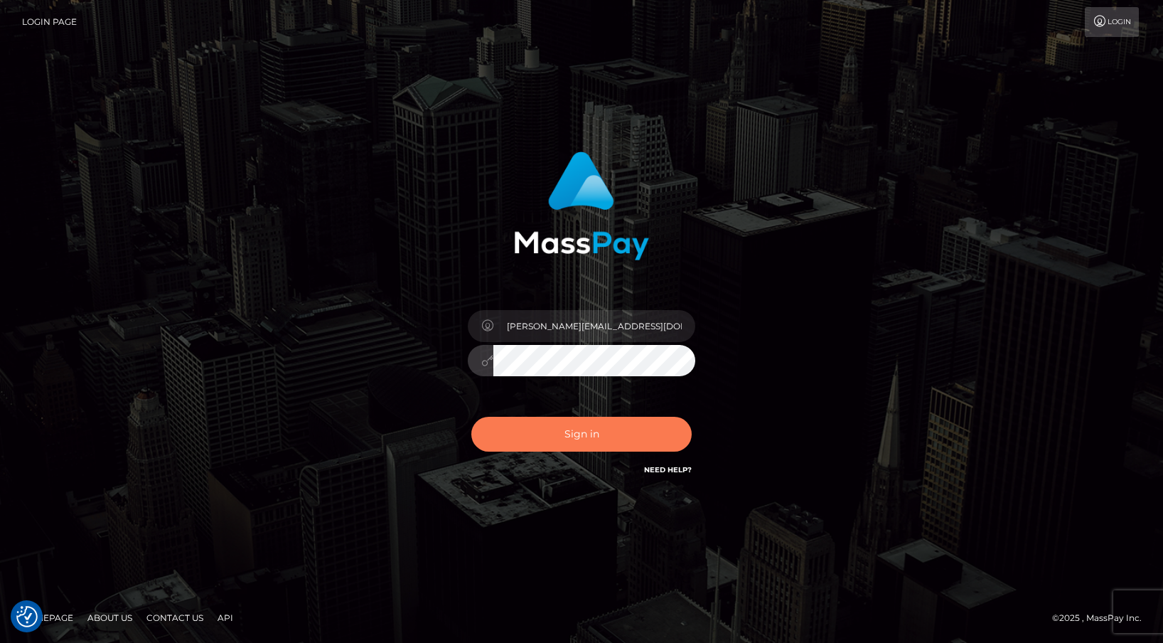 The width and height of the screenshot is (1163, 643). What do you see at coordinates (49, 22) in the screenshot?
I see `a: Login Page` at bounding box center [49, 22].